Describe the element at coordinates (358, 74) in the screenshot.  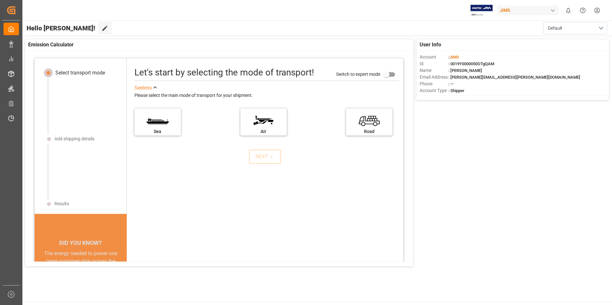
I see `span: Switch to expert mode` at that location.